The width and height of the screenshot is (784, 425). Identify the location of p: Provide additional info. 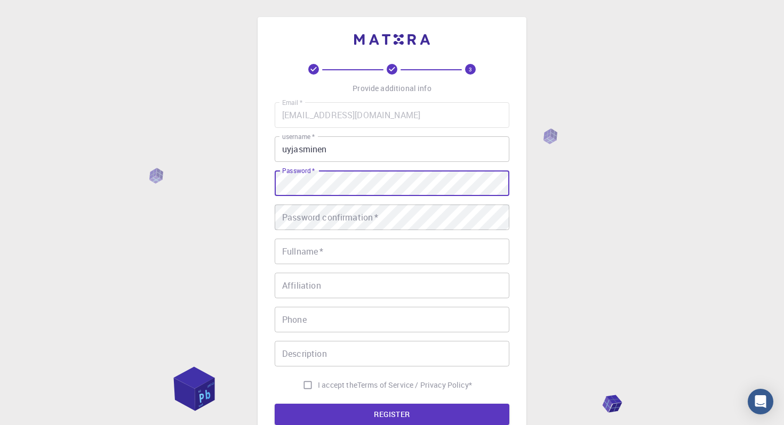
(391, 89).